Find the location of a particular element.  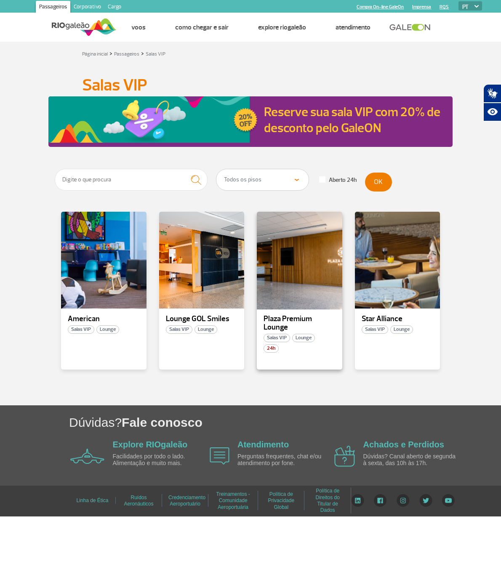

a: Cargo is located at coordinates (115, 8).